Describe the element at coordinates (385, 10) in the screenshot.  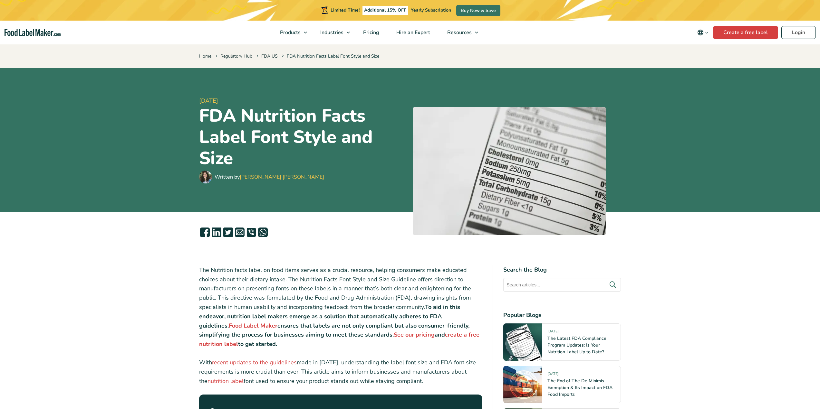
I see `span: Additional 15% OFF` at that location.